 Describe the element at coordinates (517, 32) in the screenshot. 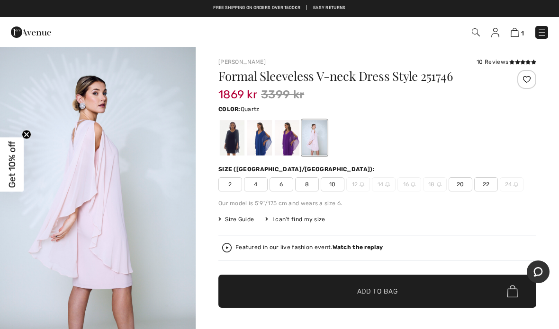

I see `a: 1` at that location.